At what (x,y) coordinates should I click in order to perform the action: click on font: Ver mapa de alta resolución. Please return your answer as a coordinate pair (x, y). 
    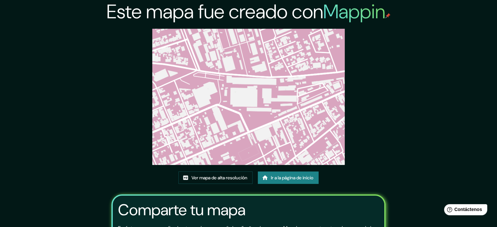
    Looking at the image, I should click on (219, 178).